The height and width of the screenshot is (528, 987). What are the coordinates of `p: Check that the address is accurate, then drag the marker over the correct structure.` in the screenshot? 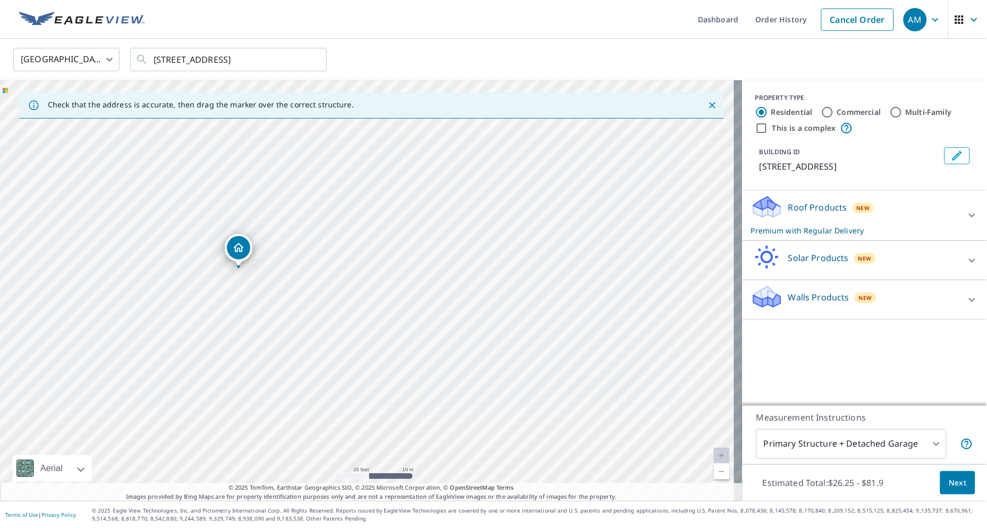 It's located at (201, 105).